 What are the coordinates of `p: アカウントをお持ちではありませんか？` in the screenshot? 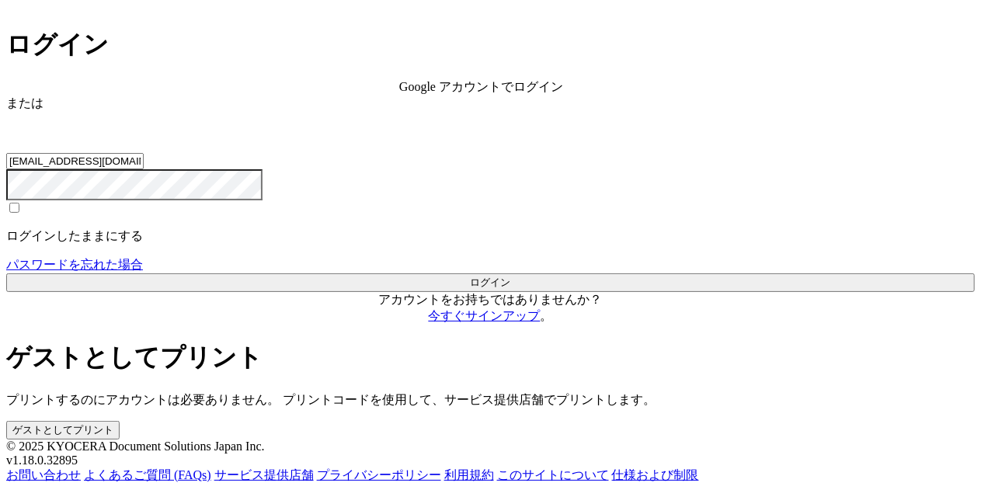 It's located at (490, 308).